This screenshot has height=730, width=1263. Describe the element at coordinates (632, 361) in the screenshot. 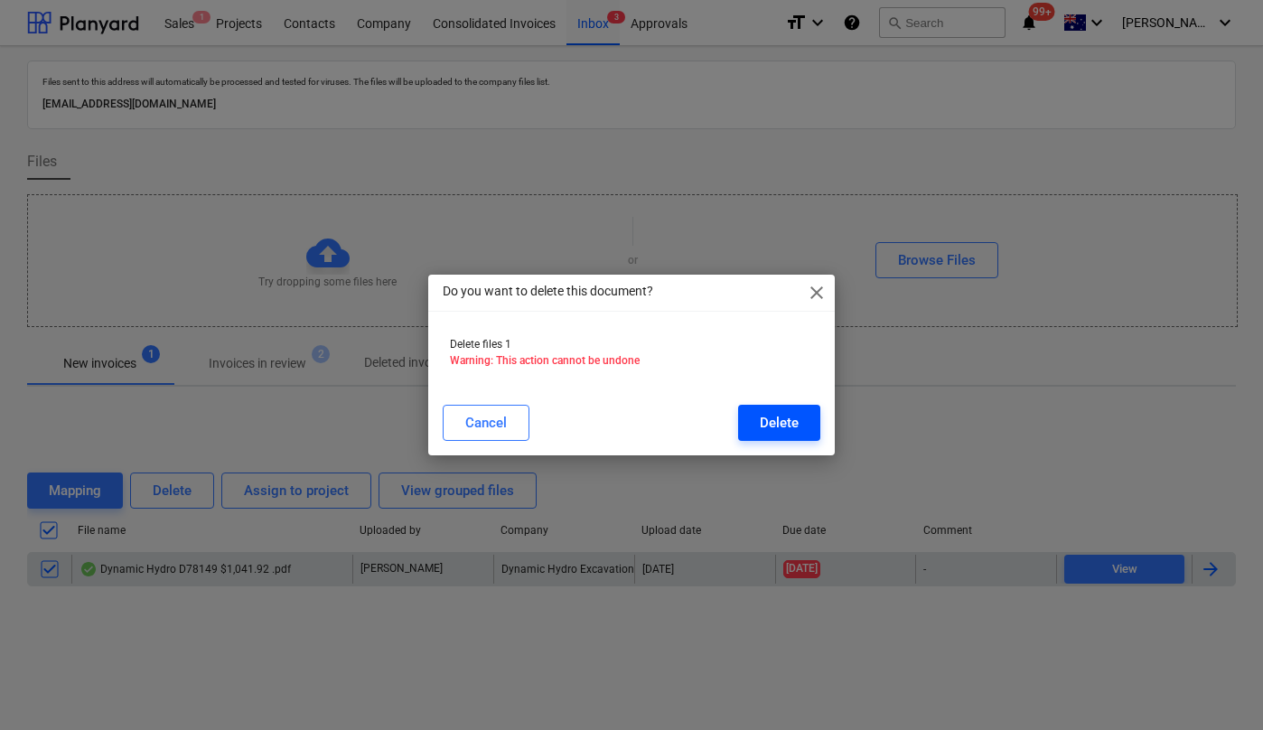

I see `p: Warning: This action cannot be undone` at that location.